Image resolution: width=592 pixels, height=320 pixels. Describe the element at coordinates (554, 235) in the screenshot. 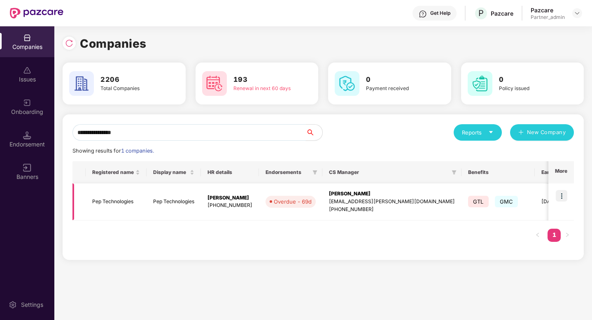

I see `a: 1` at that location.